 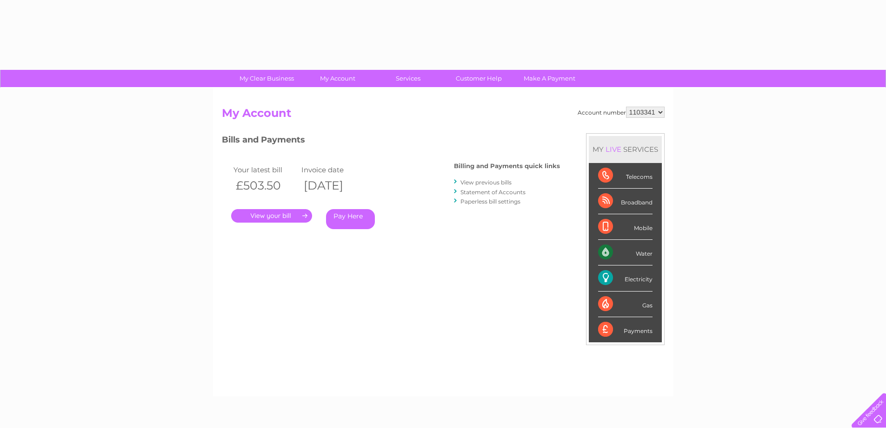 I want to click on div: Telecoms, so click(x=625, y=175).